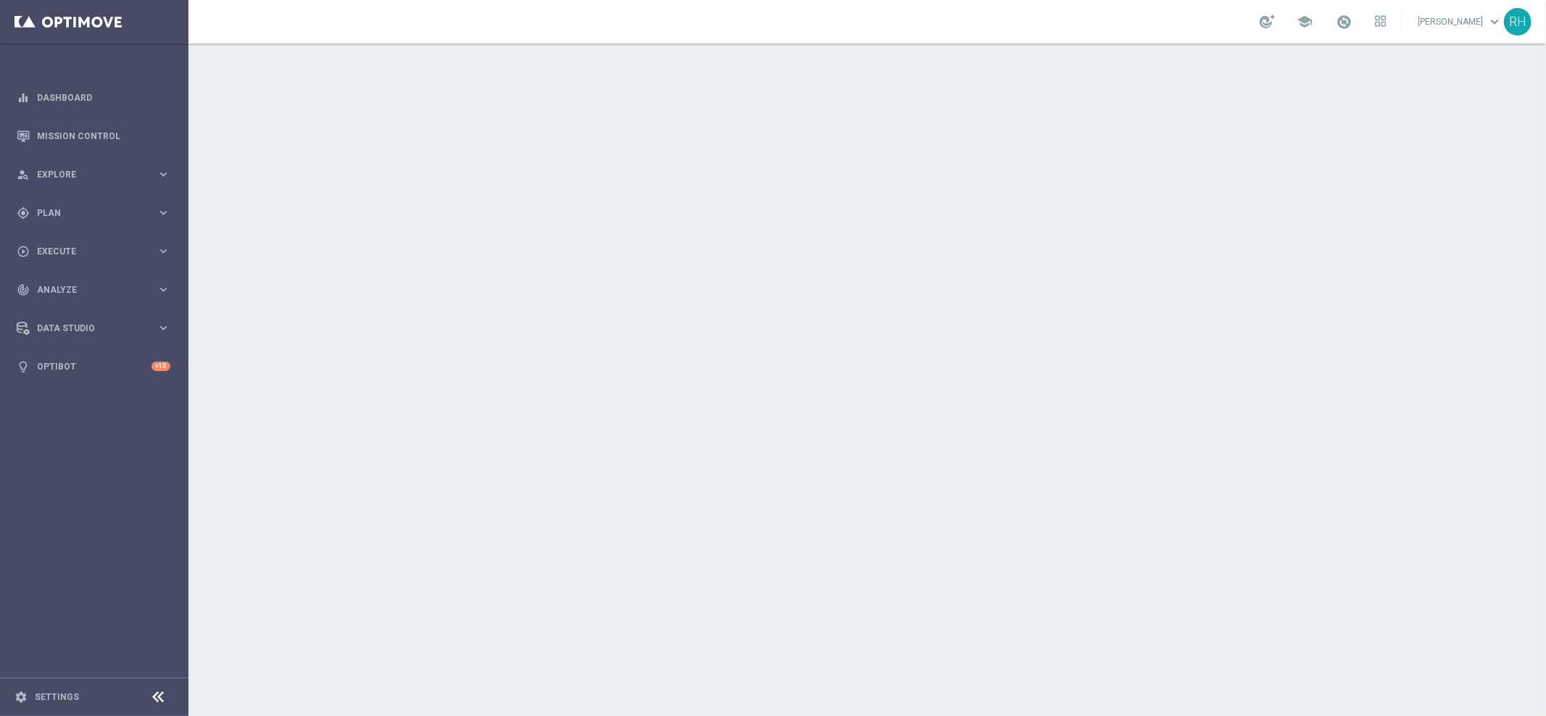  What do you see at coordinates (1494, 22) in the screenshot?
I see `span: keyboard_arrow_down` at bounding box center [1494, 22].